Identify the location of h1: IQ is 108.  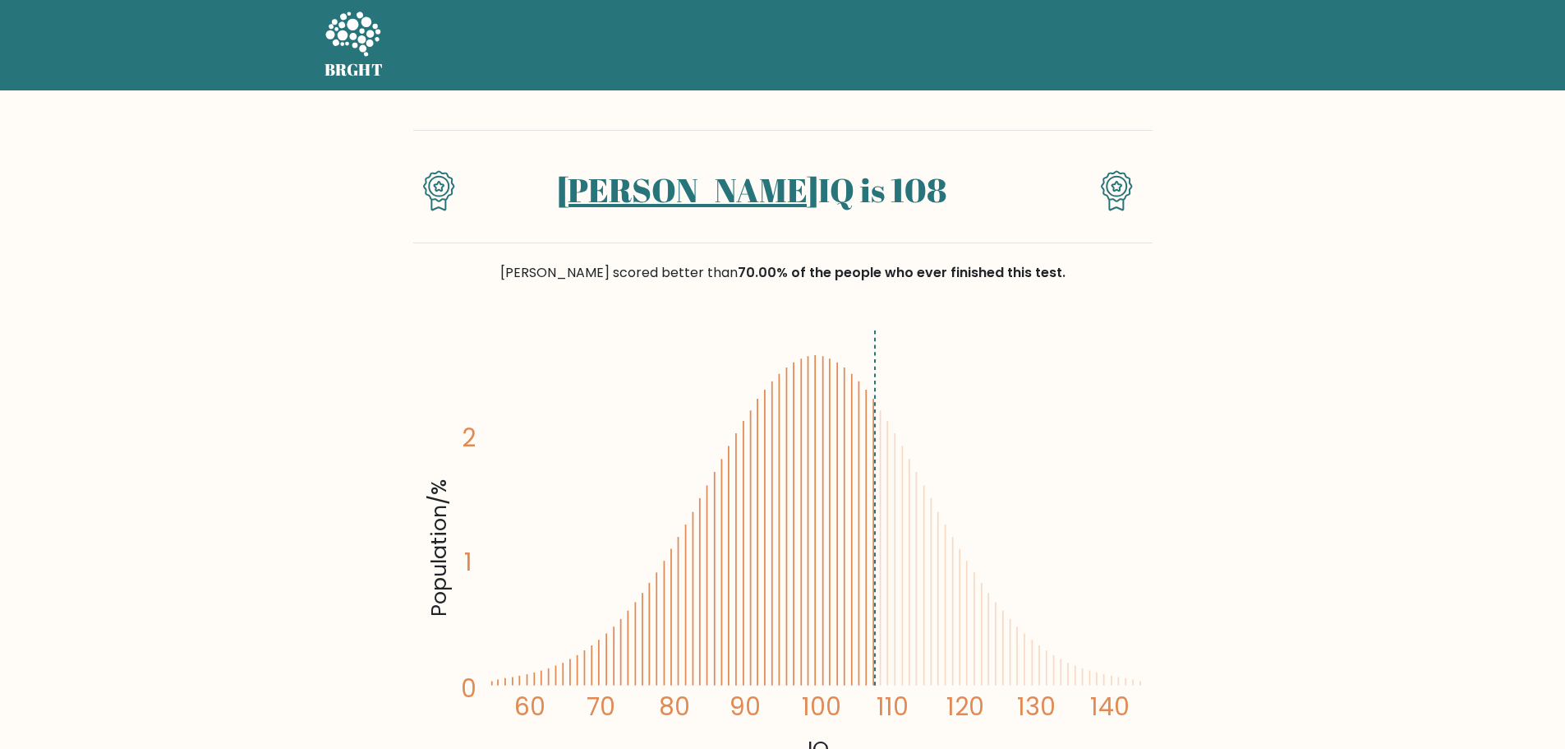
(751, 190).